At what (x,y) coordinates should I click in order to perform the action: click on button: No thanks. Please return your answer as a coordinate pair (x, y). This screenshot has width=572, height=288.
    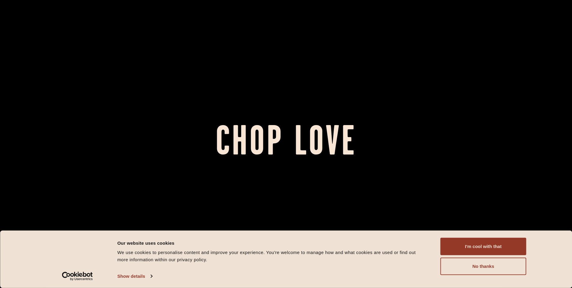
    Looking at the image, I should click on (484, 266).